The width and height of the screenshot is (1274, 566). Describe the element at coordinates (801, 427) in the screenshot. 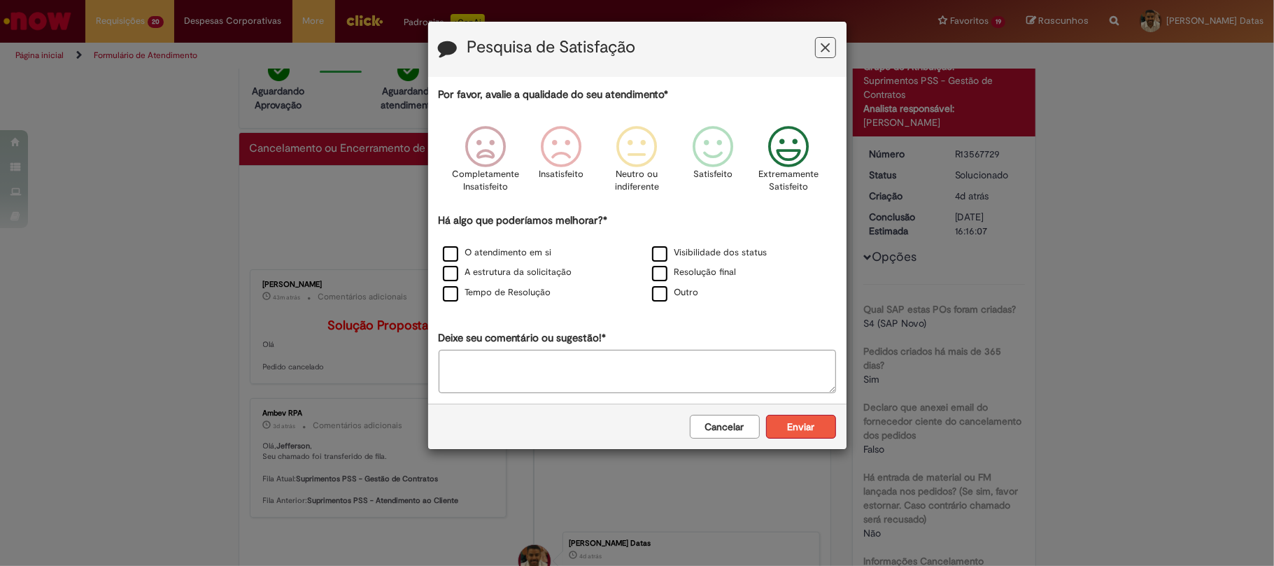

I see `button: Enviar` at that location.